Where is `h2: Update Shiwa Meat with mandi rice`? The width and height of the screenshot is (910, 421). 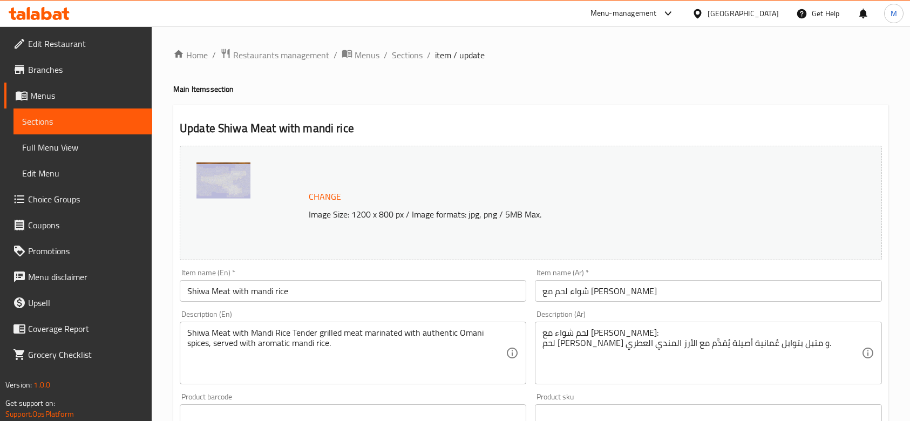 h2: Update Shiwa Meat with mandi rice is located at coordinates (530, 128).